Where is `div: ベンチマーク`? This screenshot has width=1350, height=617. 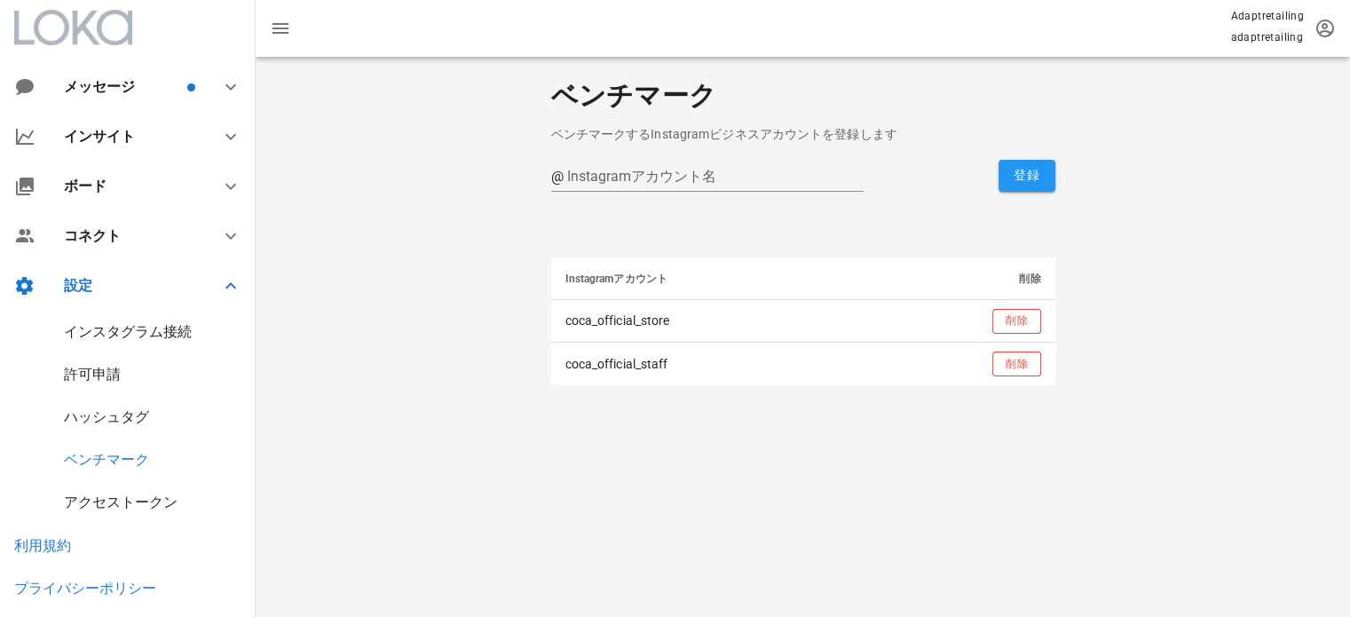 div: ベンチマーク is located at coordinates (107, 459).